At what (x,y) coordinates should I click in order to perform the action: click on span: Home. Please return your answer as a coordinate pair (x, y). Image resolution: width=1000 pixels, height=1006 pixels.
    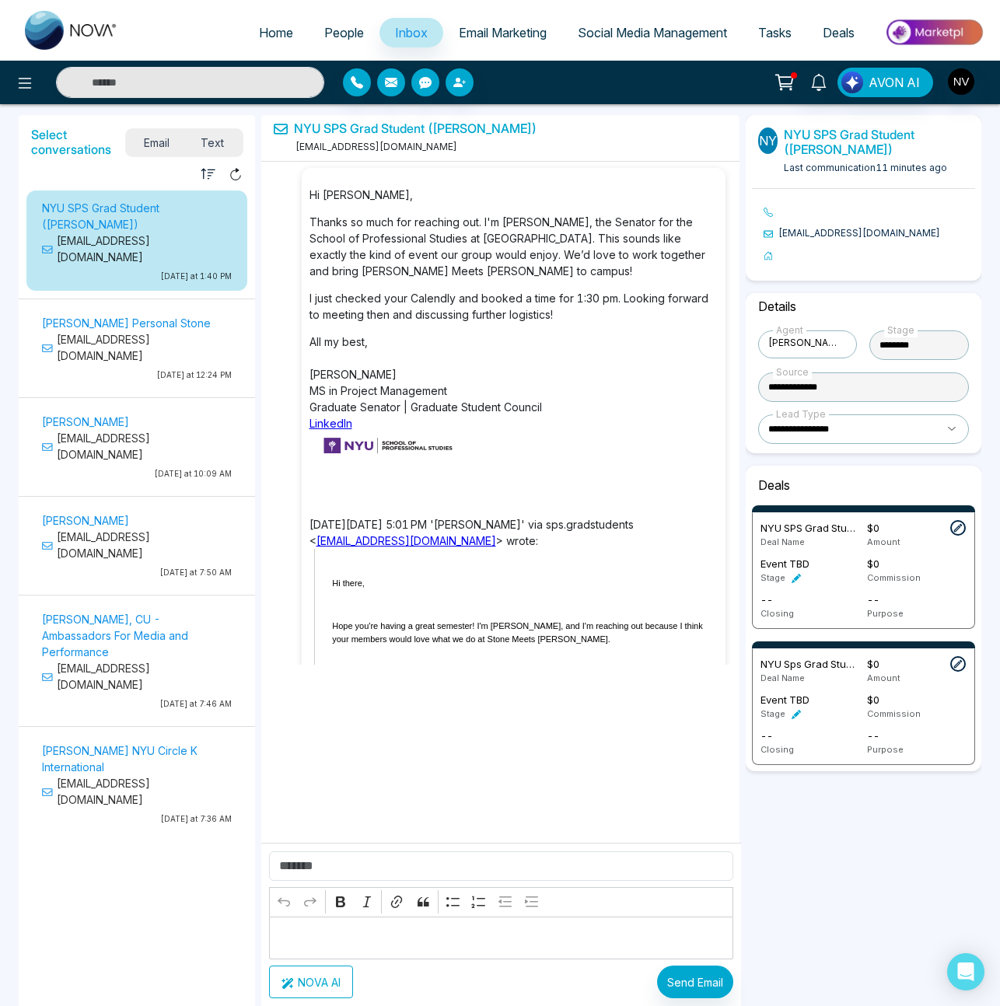
    Looking at the image, I should click on (276, 33).